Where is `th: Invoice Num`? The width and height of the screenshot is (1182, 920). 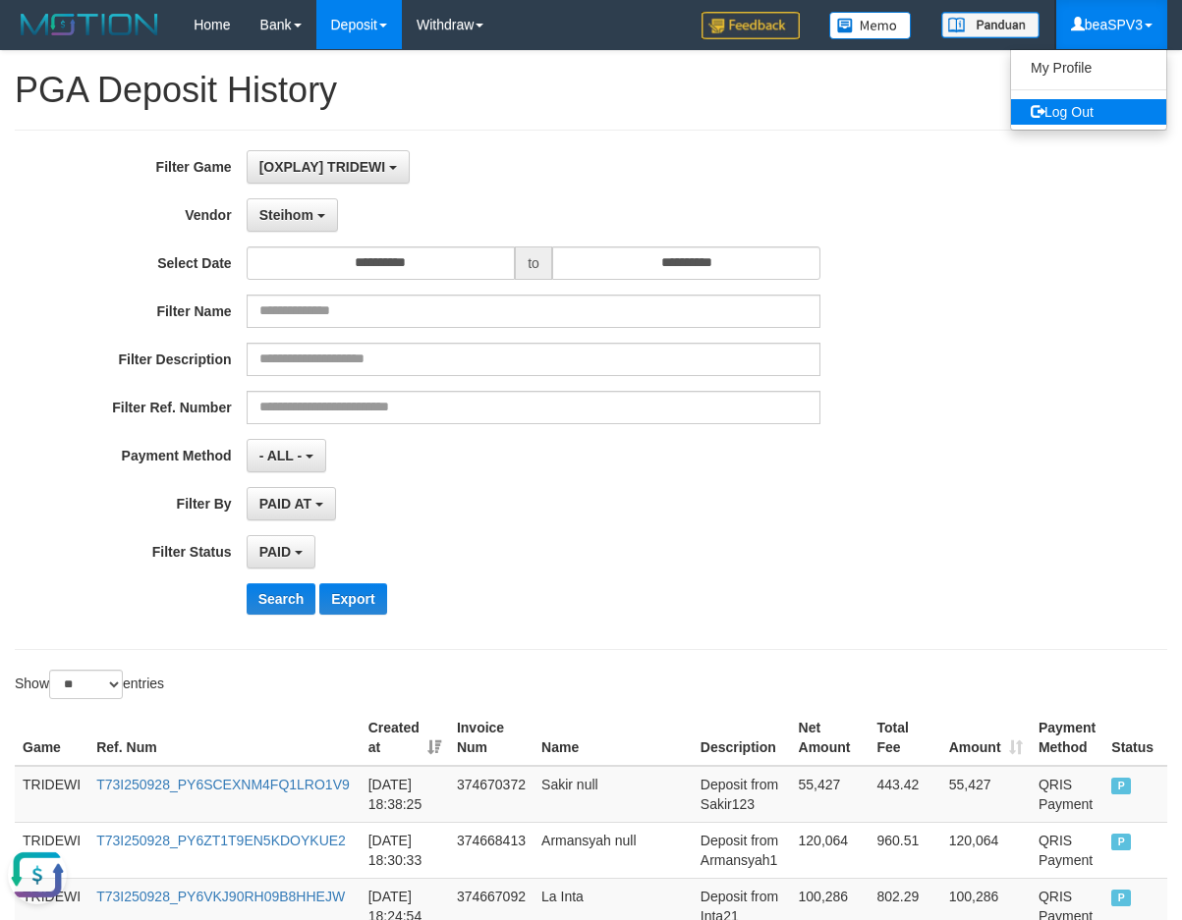
th: Invoice Num is located at coordinates (491, 738).